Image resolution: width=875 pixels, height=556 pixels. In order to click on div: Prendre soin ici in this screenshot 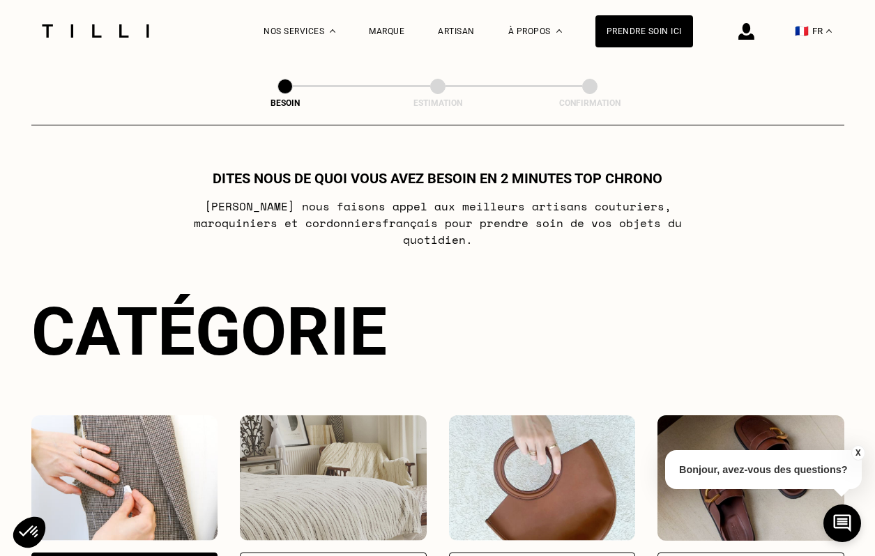, I will do `click(644, 31)`.